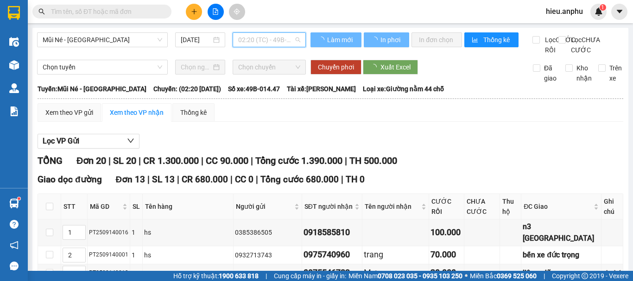 The width and height of the screenshot is (633, 281). I want to click on span: Số xe: 49B-014.47, so click(254, 89).